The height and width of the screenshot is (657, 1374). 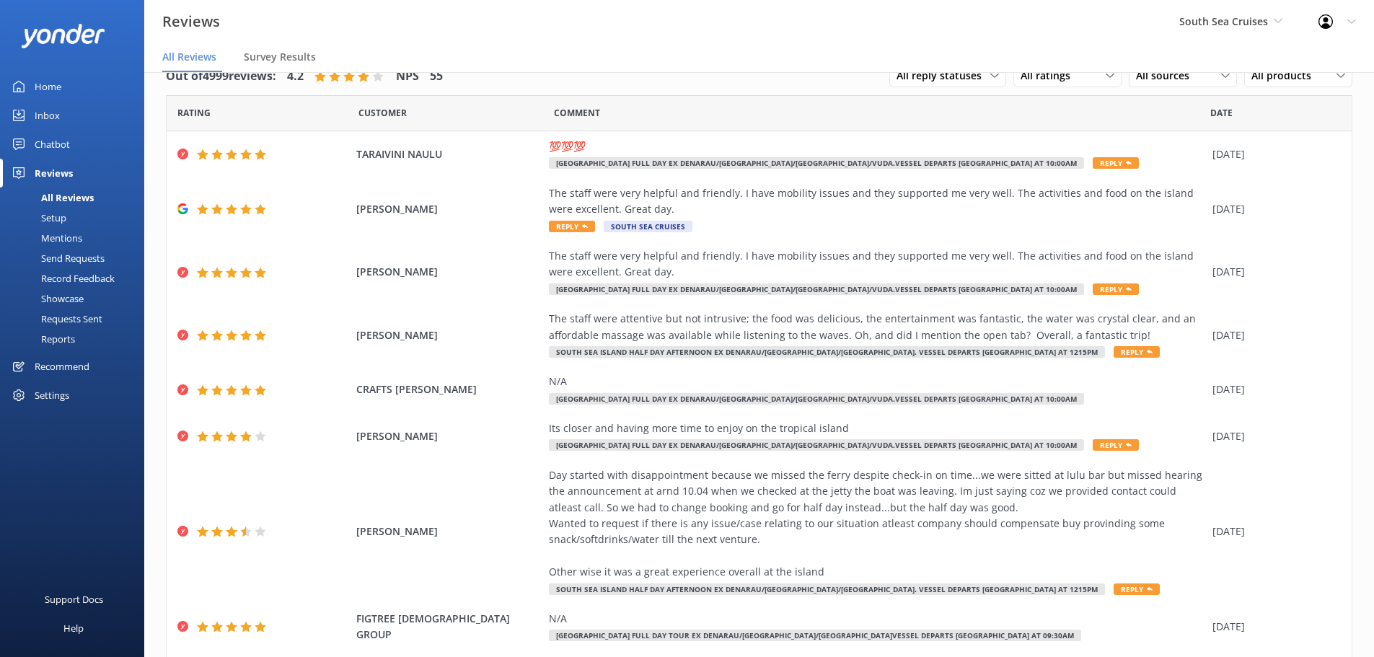 I want to click on span: All ratings, so click(x=1049, y=76).